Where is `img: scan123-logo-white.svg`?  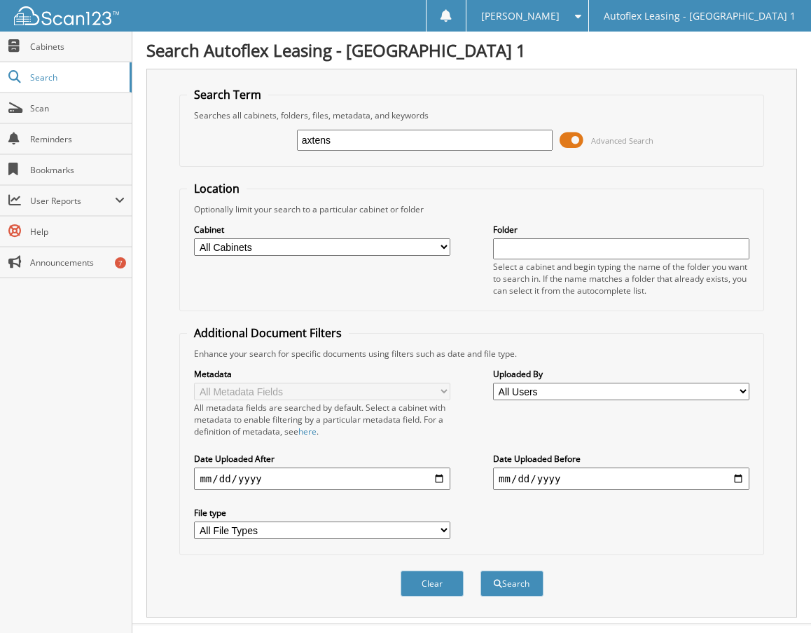
img: scan123-logo-white.svg is located at coordinates (67, 15).